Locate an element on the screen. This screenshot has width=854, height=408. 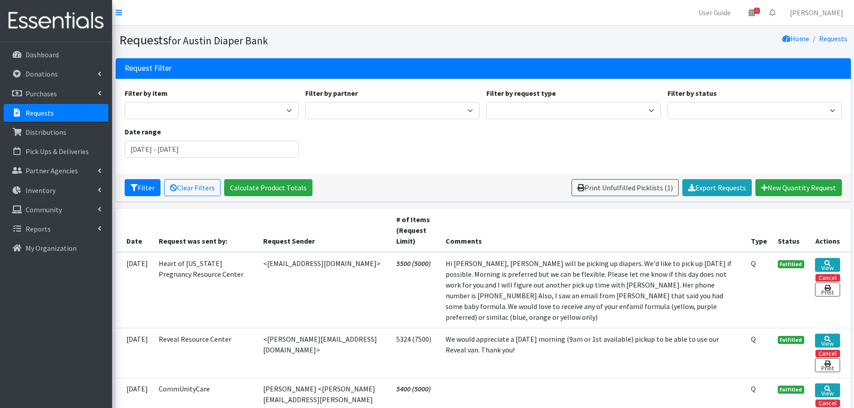
p: Requests is located at coordinates (39, 113).